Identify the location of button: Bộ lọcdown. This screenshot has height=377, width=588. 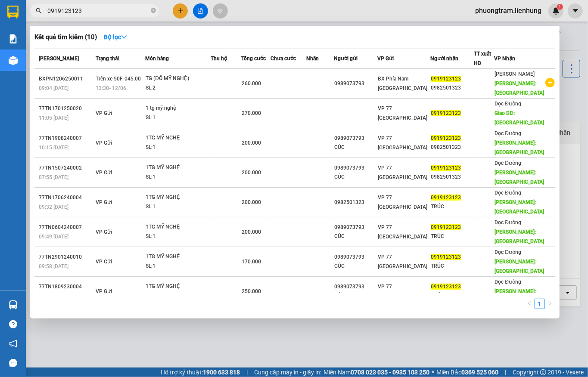
(115, 37).